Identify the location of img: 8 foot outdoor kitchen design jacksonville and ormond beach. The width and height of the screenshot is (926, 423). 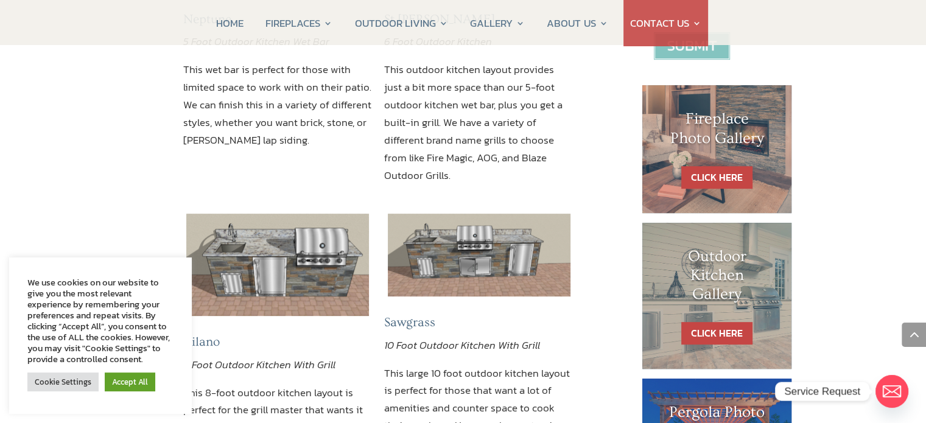
(278, 265).